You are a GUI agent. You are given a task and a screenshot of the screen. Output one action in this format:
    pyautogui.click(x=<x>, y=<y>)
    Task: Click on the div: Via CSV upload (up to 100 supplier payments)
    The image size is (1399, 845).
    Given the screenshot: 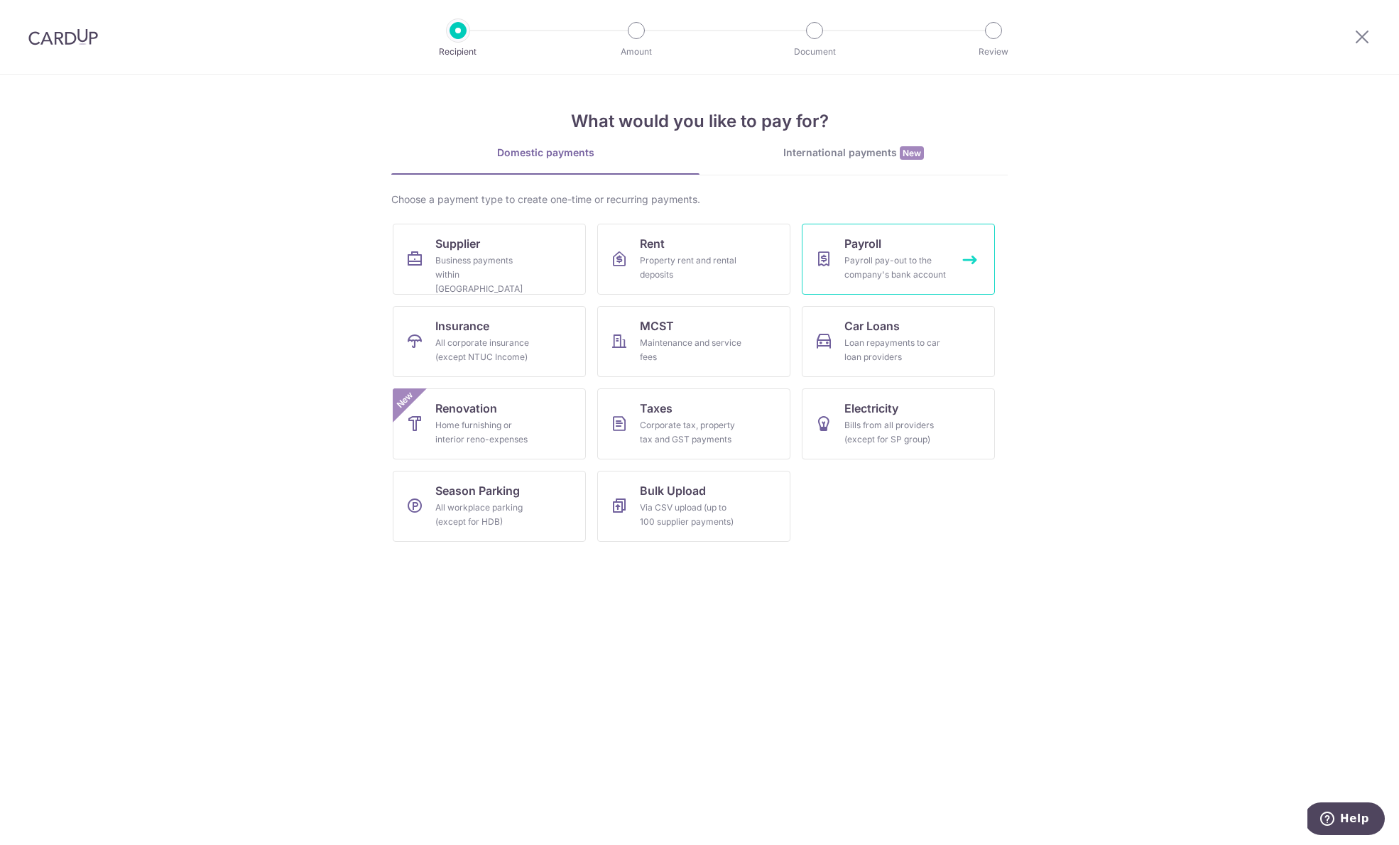 What is the action you would take?
    pyautogui.click(x=691, y=515)
    